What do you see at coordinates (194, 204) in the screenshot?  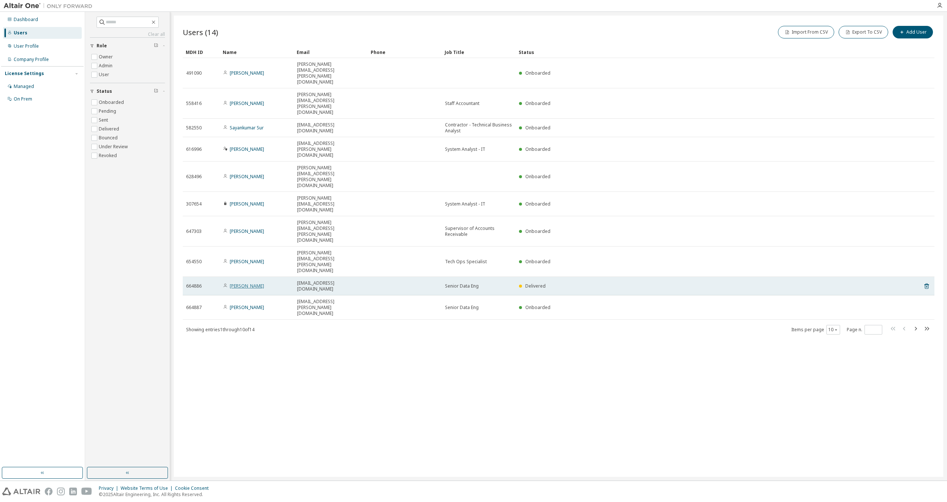 I see `span: 307654` at bounding box center [194, 204].